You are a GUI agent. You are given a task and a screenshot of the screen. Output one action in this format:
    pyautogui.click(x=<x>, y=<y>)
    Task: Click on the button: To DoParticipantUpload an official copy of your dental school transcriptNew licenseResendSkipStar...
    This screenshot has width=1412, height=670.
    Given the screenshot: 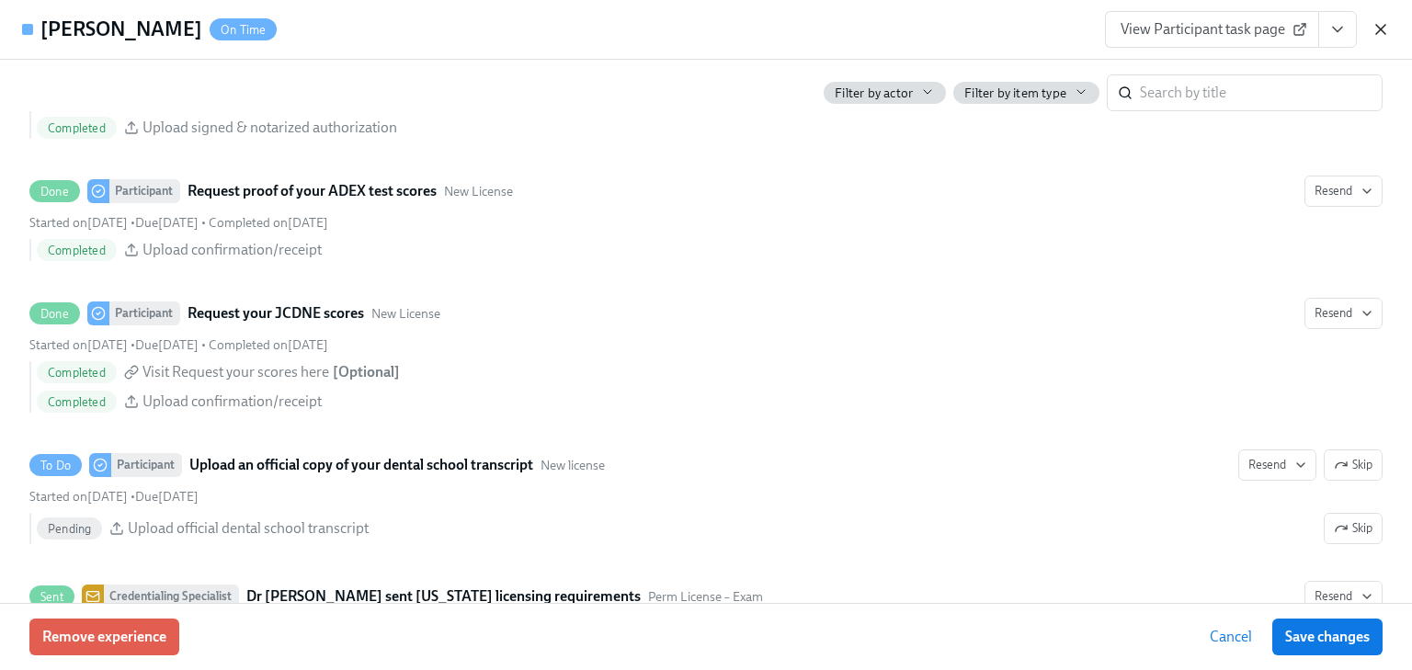 What is the action you would take?
    pyautogui.click(x=1353, y=529)
    